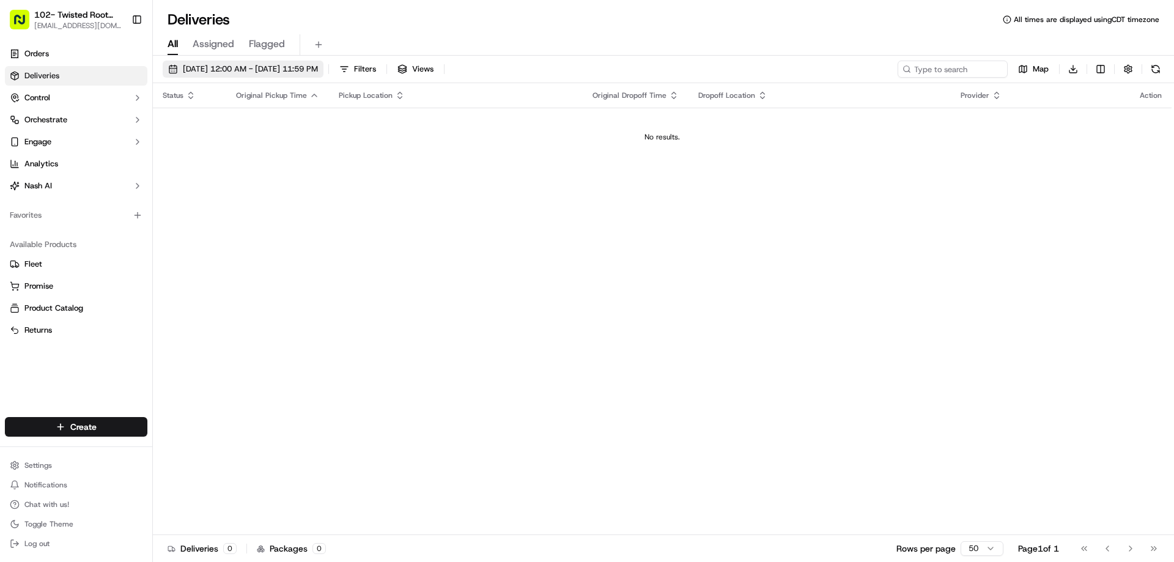 The image size is (1174, 562). I want to click on div: Available Products, so click(76, 244).